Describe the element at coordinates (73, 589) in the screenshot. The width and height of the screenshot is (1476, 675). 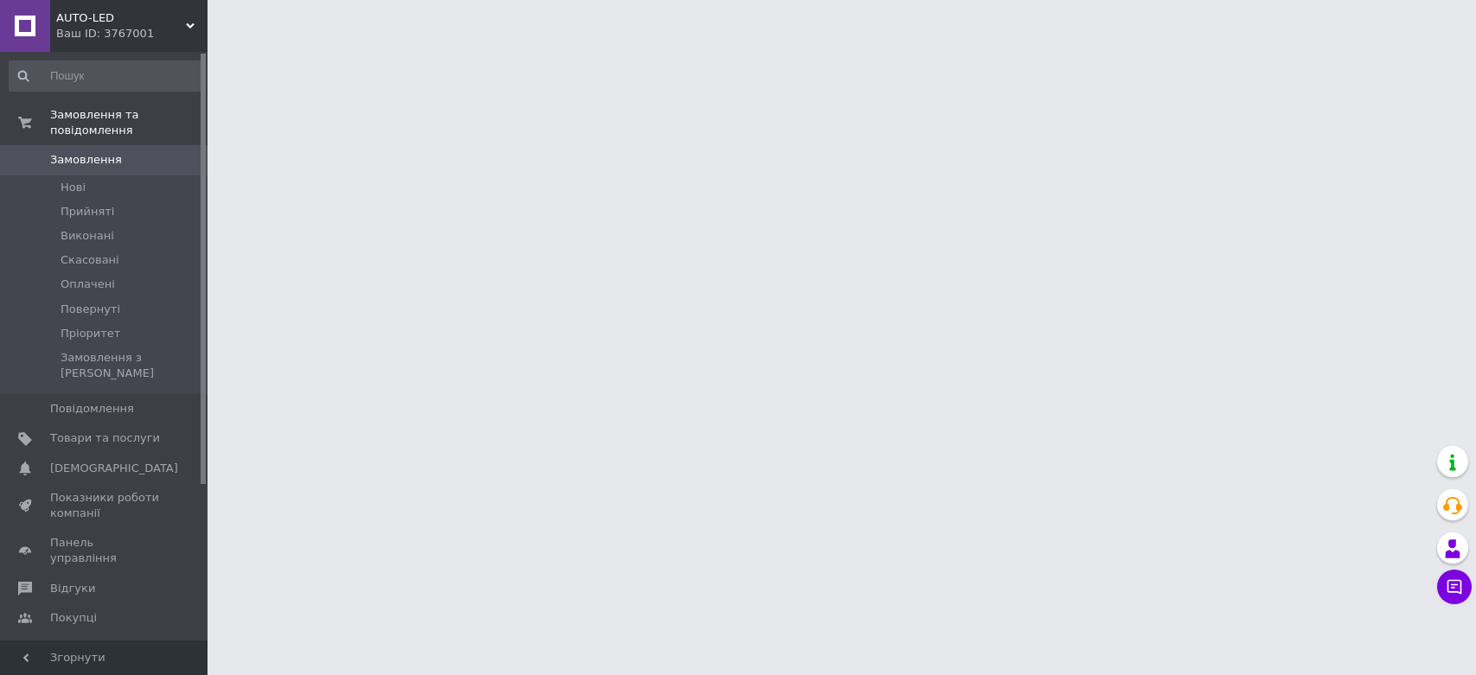
I see `span: Відгуки` at that location.